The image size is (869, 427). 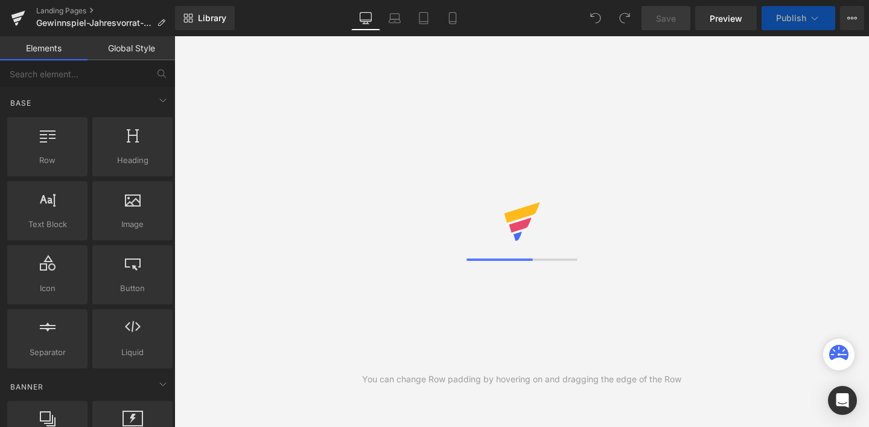 What do you see at coordinates (666, 18) in the screenshot?
I see `span: Save` at bounding box center [666, 18].